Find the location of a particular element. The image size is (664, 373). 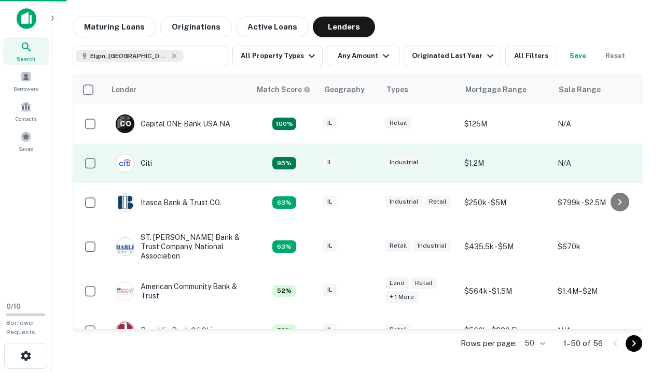

td: $125M is located at coordinates (505, 124).